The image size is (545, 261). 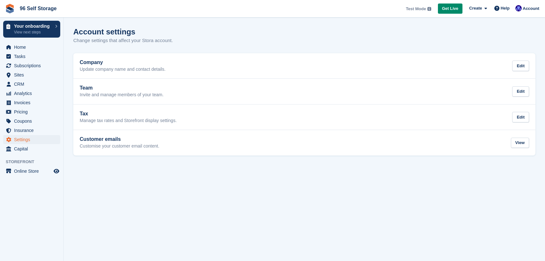 What do you see at coordinates (33, 26) in the screenshot?
I see `p: Your onboarding` at bounding box center [33, 26].